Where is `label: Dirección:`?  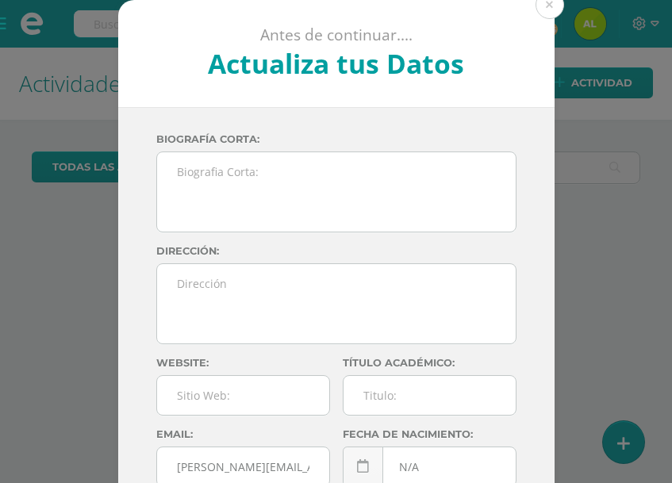
label: Dirección: is located at coordinates (336, 251).